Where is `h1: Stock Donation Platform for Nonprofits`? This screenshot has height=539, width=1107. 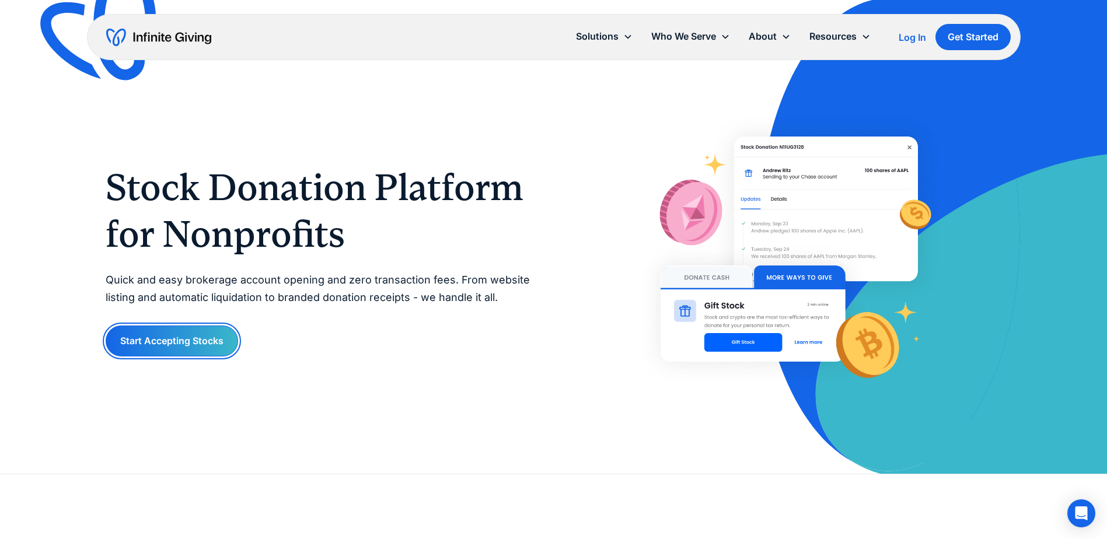 h1: Stock Donation Platform for Nonprofits is located at coordinates (318, 211).